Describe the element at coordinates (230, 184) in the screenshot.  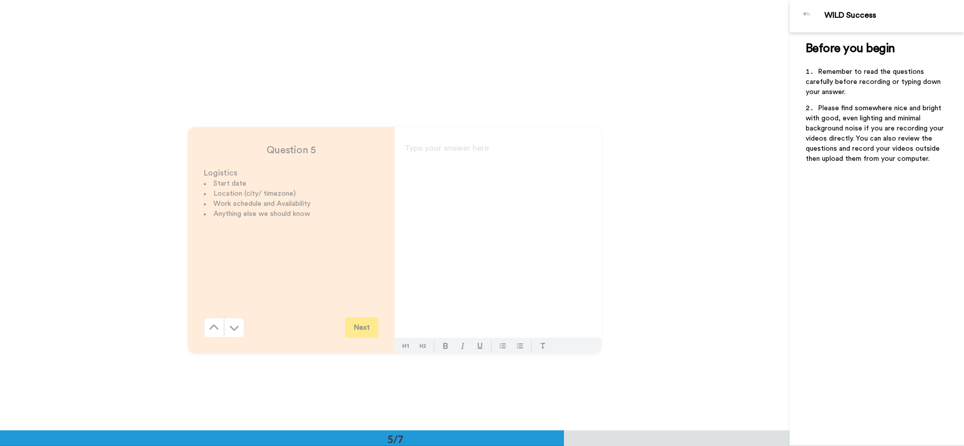
I see `span: Start date` at that location.